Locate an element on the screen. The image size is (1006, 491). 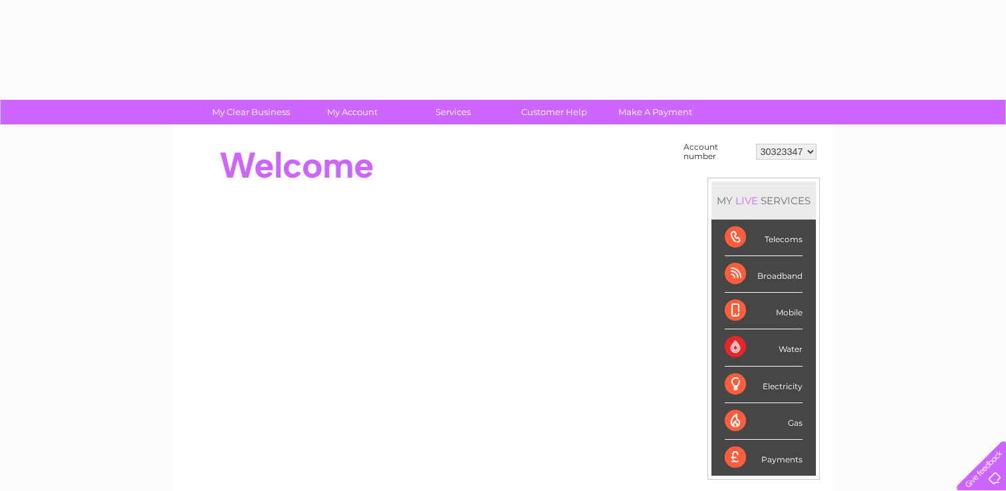
div: Electricity is located at coordinates (764, 384).